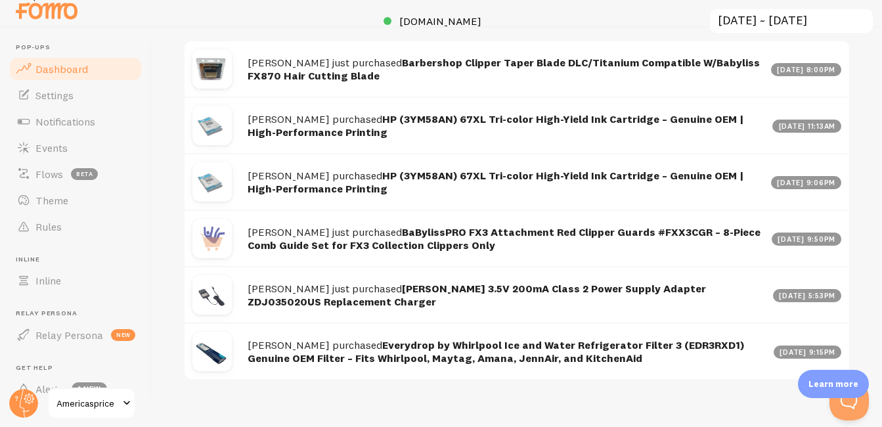 This screenshot has height=427, width=882. What do you see at coordinates (76, 148) in the screenshot?
I see `a: Events` at bounding box center [76, 148].